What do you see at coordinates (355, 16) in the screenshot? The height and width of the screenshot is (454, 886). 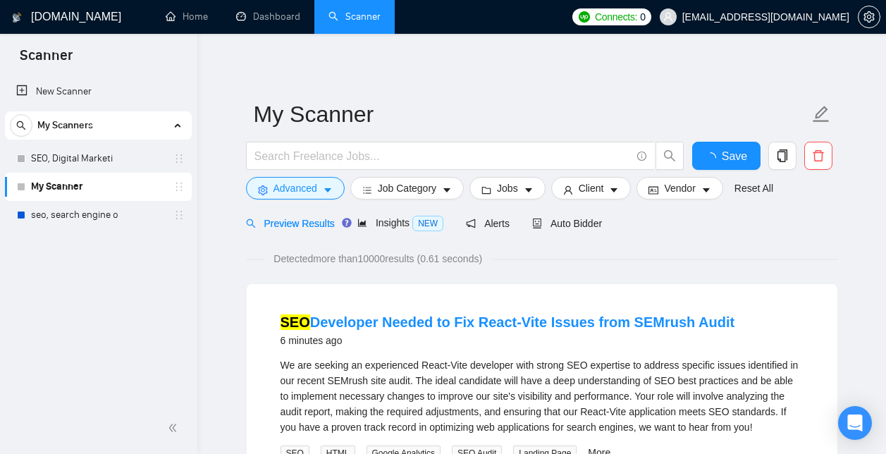 I see `a: searchScanner` at bounding box center [355, 16].